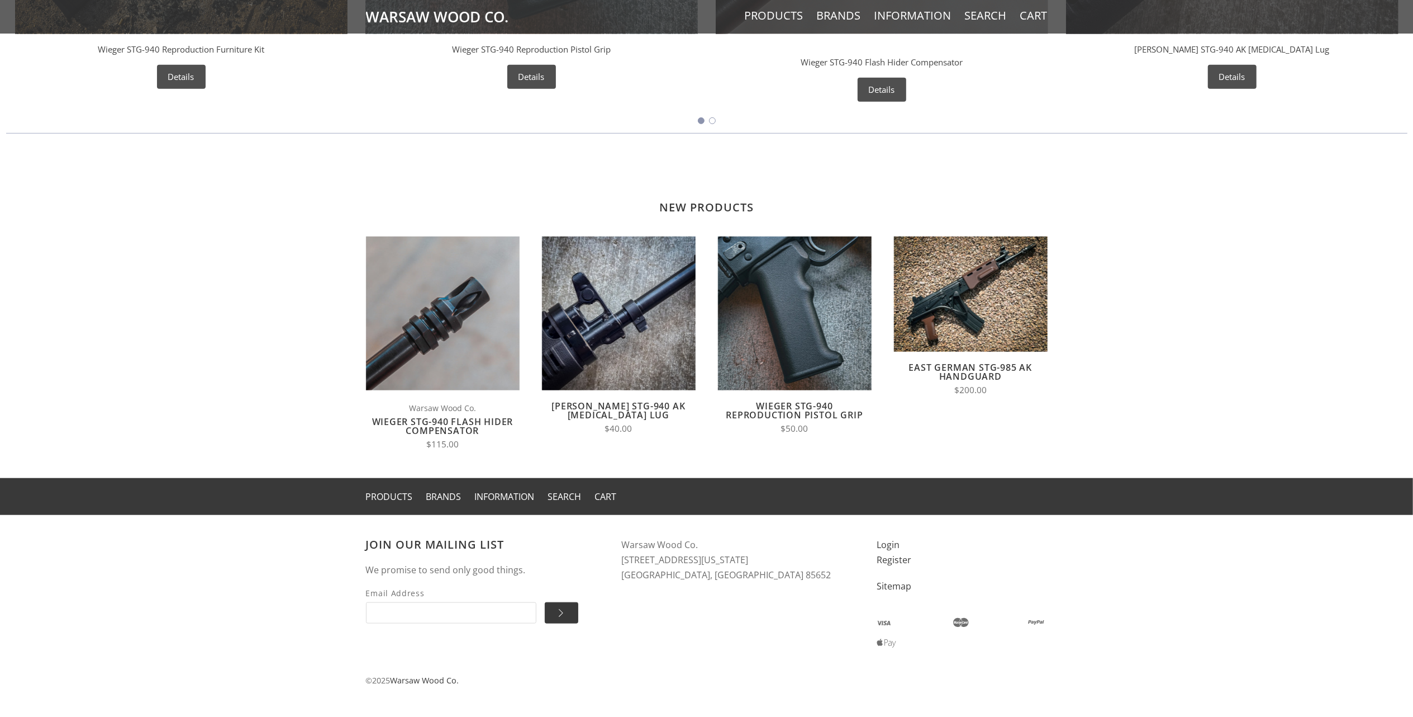 The height and width of the screenshot is (717, 1413). What do you see at coordinates (701, 121) in the screenshot?
I see `button: Go to slide 1` at bounding box center [701, 121].